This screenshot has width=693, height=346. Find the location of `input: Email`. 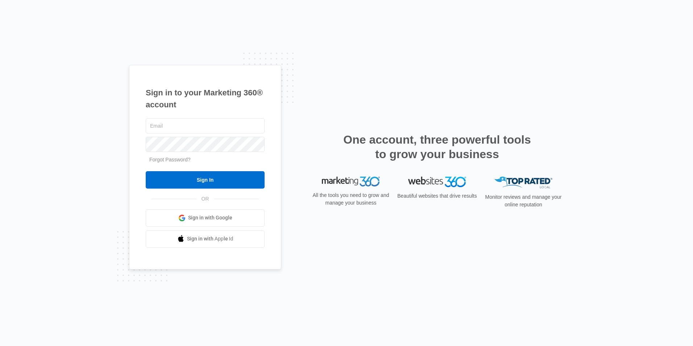

input: Email is located at coordinates (205, 126).